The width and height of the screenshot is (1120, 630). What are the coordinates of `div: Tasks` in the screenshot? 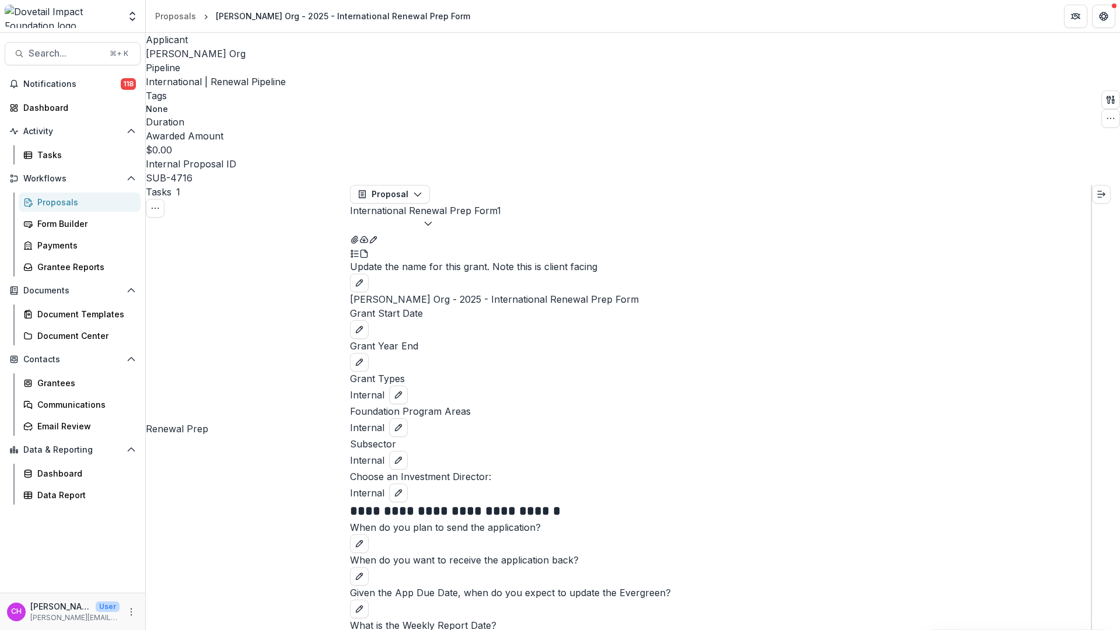 It's located at (84, 155).